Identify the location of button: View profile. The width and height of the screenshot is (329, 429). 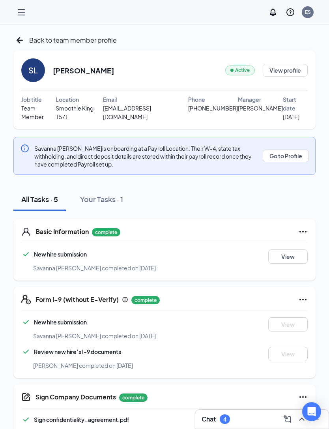
(285, 70).